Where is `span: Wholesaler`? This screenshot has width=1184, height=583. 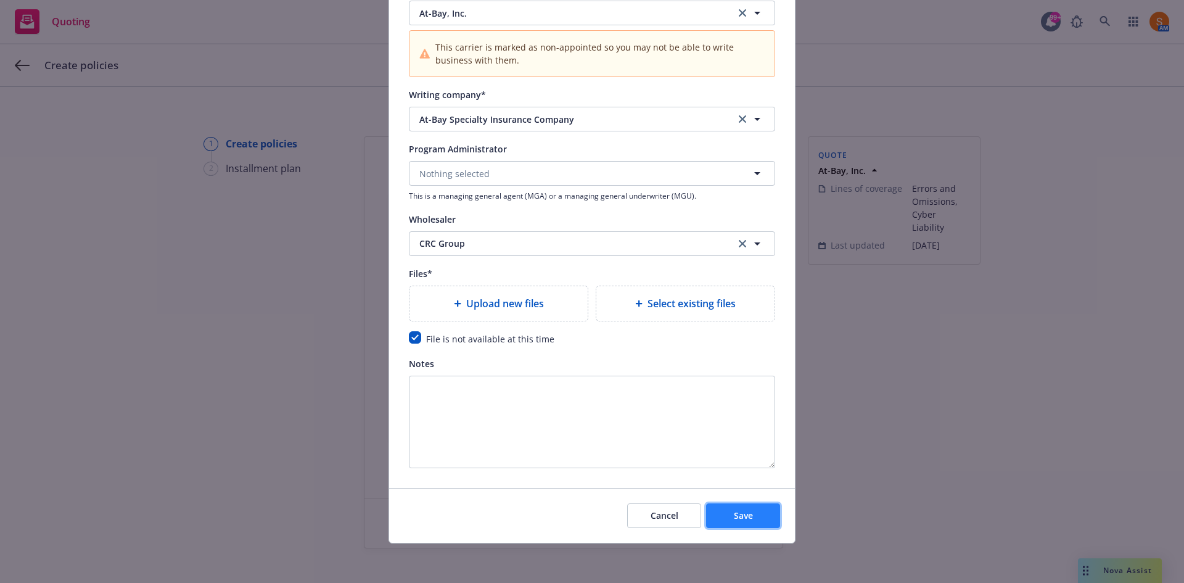 span: Wholesaler is located at coordinates (432, 219).